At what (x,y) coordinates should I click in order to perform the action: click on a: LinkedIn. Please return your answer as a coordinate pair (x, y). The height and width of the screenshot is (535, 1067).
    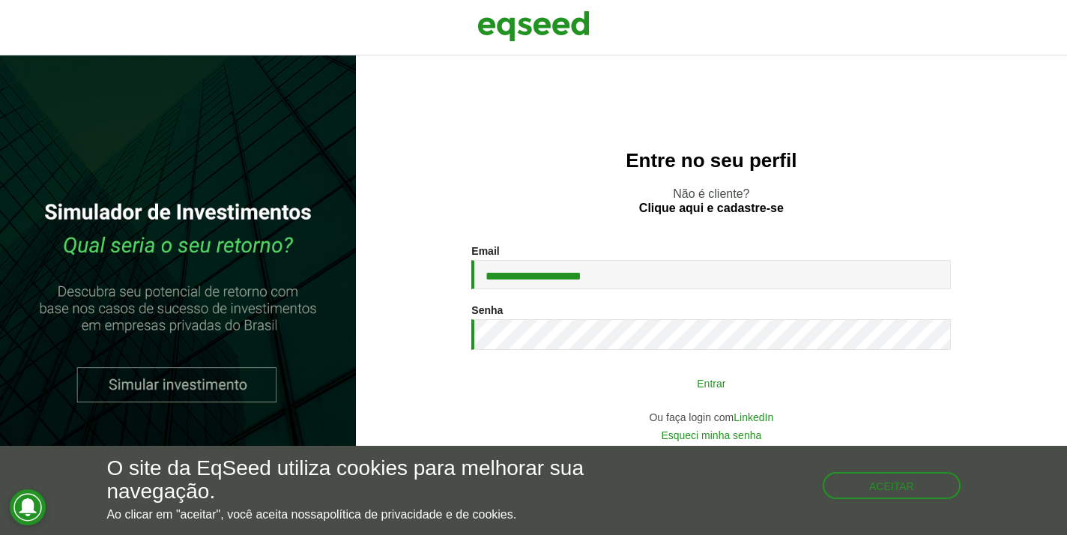
    Looking at the image, I should click on (753, 417).